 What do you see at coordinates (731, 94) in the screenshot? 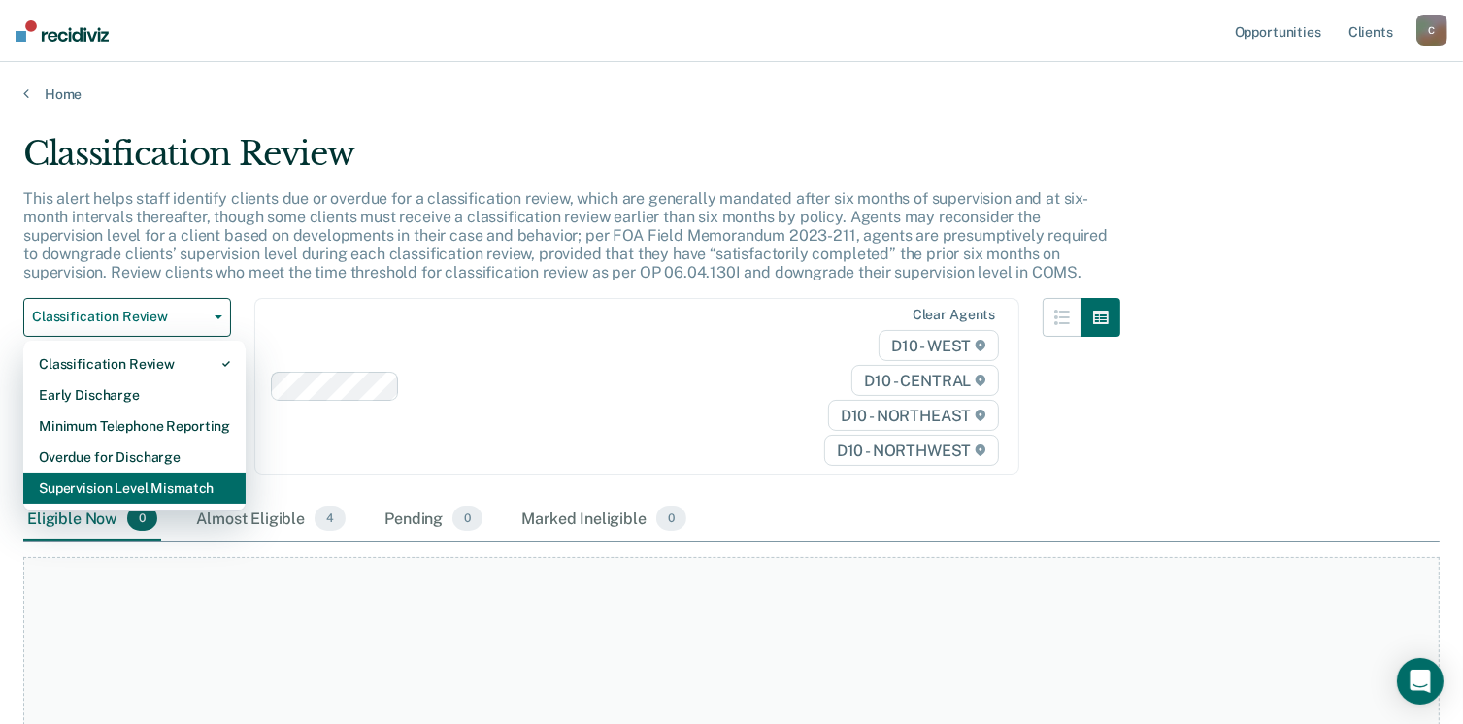
I see `a: Home` at bounding box center [731, 94].